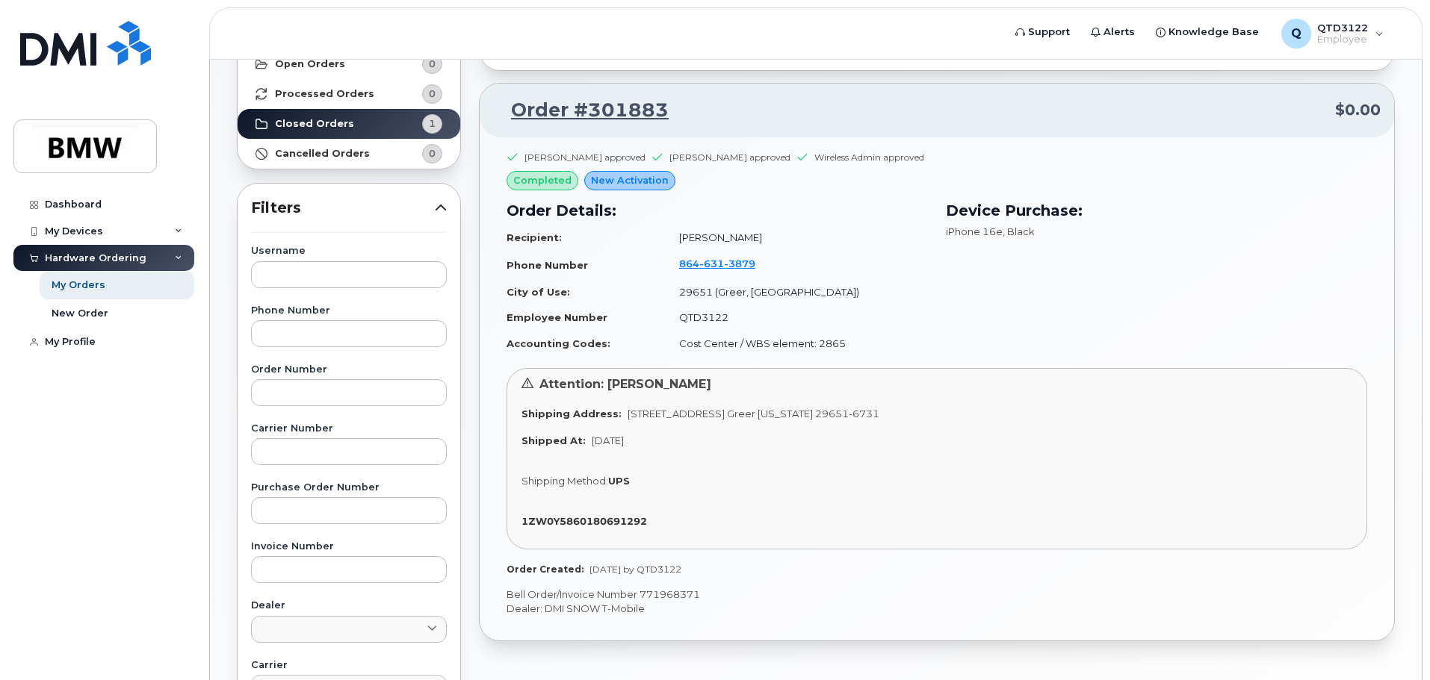 The image size is (1430, 680). I want to click on label: Carrier Number, so click(349, 429).